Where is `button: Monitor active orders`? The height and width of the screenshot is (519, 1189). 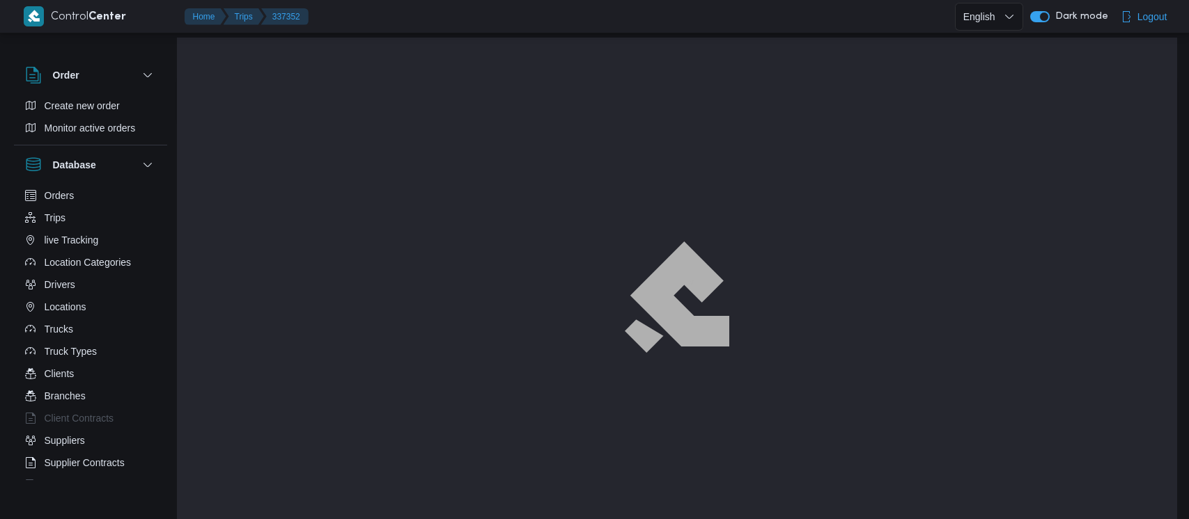 button: Monitor active orders is located at coordinates (91, 128).